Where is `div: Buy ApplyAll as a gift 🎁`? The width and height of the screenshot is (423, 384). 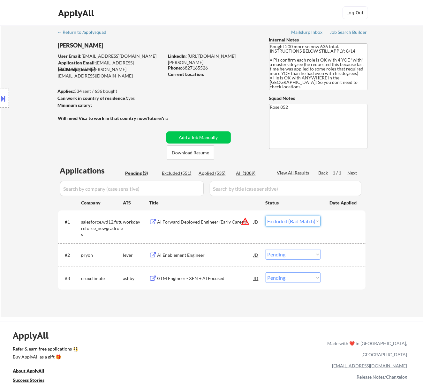 div: Buy ApplyAll as a gift 🎁 is located at coordinates (45, 357).